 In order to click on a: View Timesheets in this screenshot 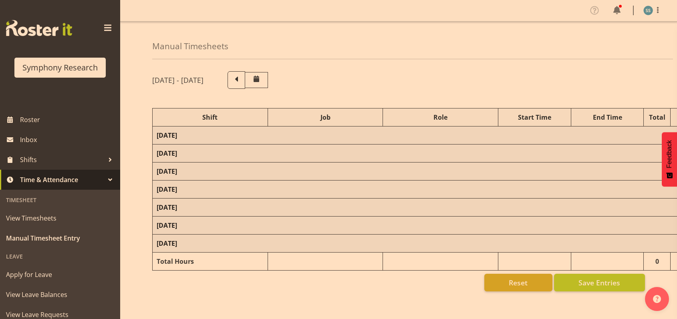, I will do `click(60, 218)`.